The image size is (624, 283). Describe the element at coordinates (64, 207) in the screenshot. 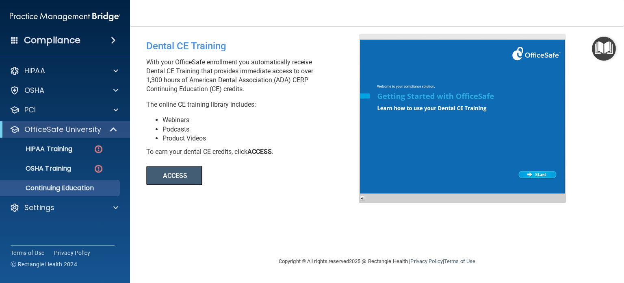

I see `a: Settings` at that location.